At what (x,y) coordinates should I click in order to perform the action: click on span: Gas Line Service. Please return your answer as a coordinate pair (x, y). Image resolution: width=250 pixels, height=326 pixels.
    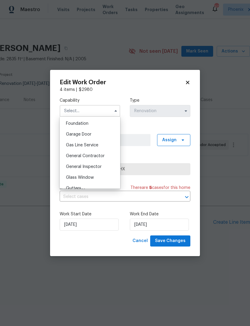
    Looking at the image, I should click on (82, 145).